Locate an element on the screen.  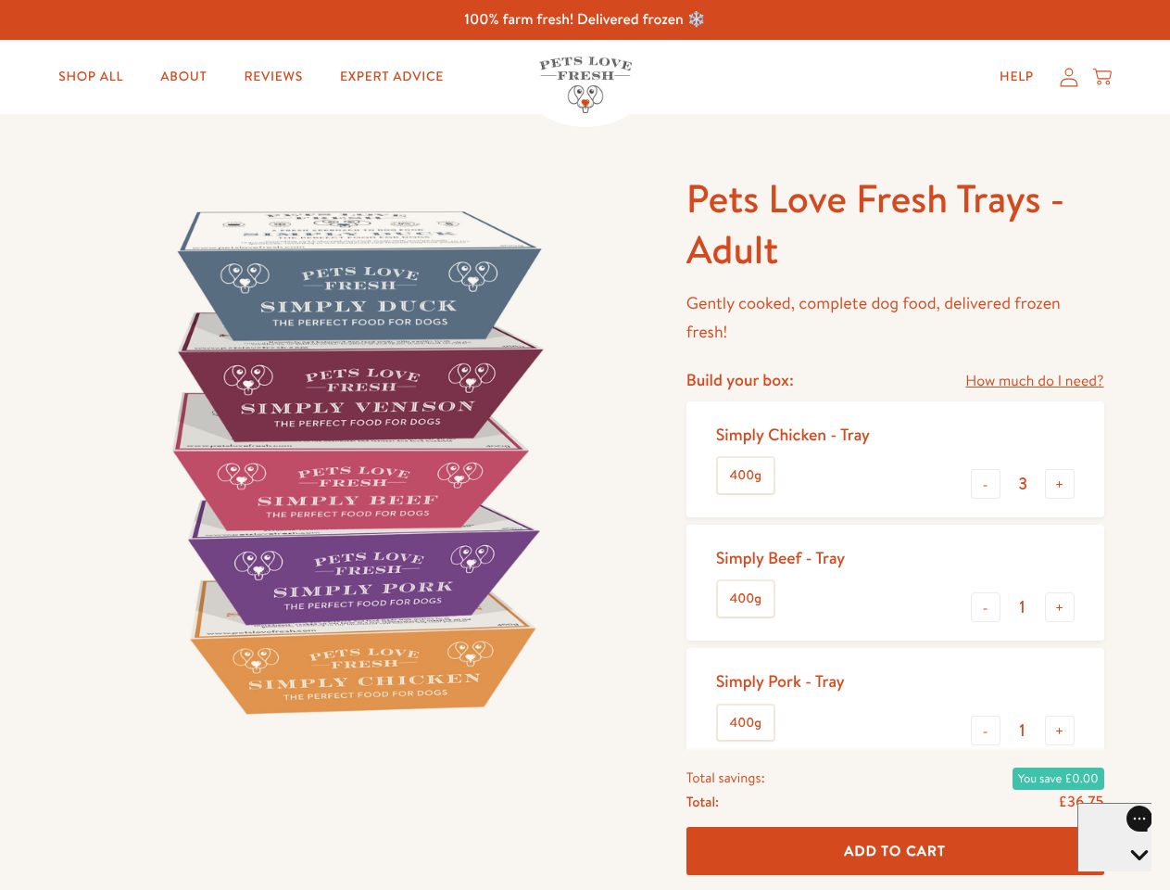
div: Simply Chicken - Tray is located at coordinates (793, 434).